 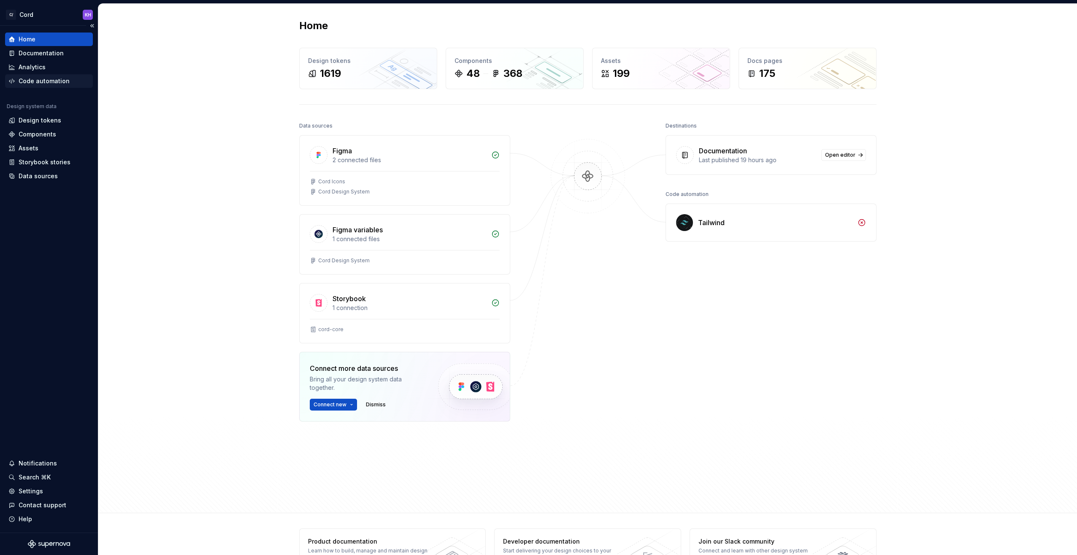 I want to click on a: Components, so click(x=49, y=134).